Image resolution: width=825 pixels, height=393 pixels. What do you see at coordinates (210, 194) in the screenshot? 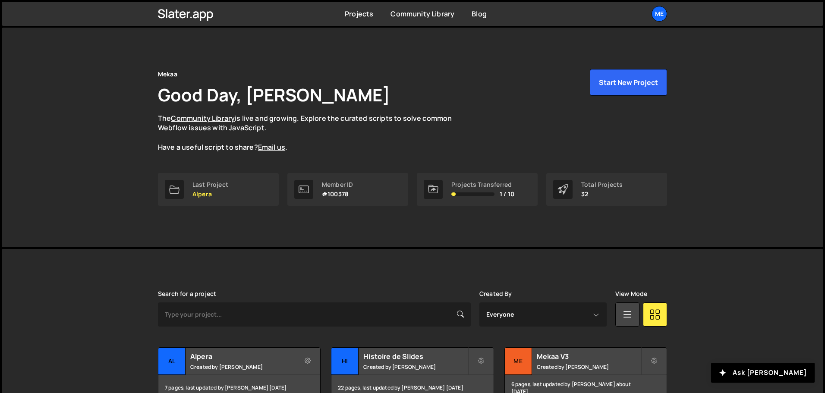
I see `p: Alpera` at bounding box center [210, 194].